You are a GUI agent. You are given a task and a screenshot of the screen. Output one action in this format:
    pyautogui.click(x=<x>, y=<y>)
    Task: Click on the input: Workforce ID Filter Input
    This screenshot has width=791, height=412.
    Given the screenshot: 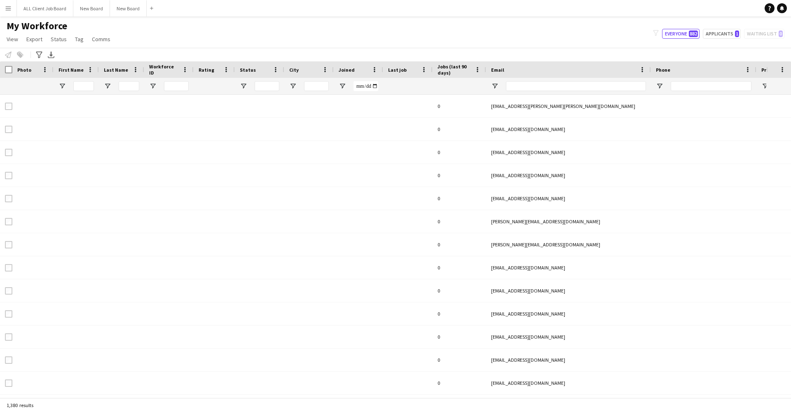 What is the action you would take?
    pyautogui.click(x=176, y=86)
    